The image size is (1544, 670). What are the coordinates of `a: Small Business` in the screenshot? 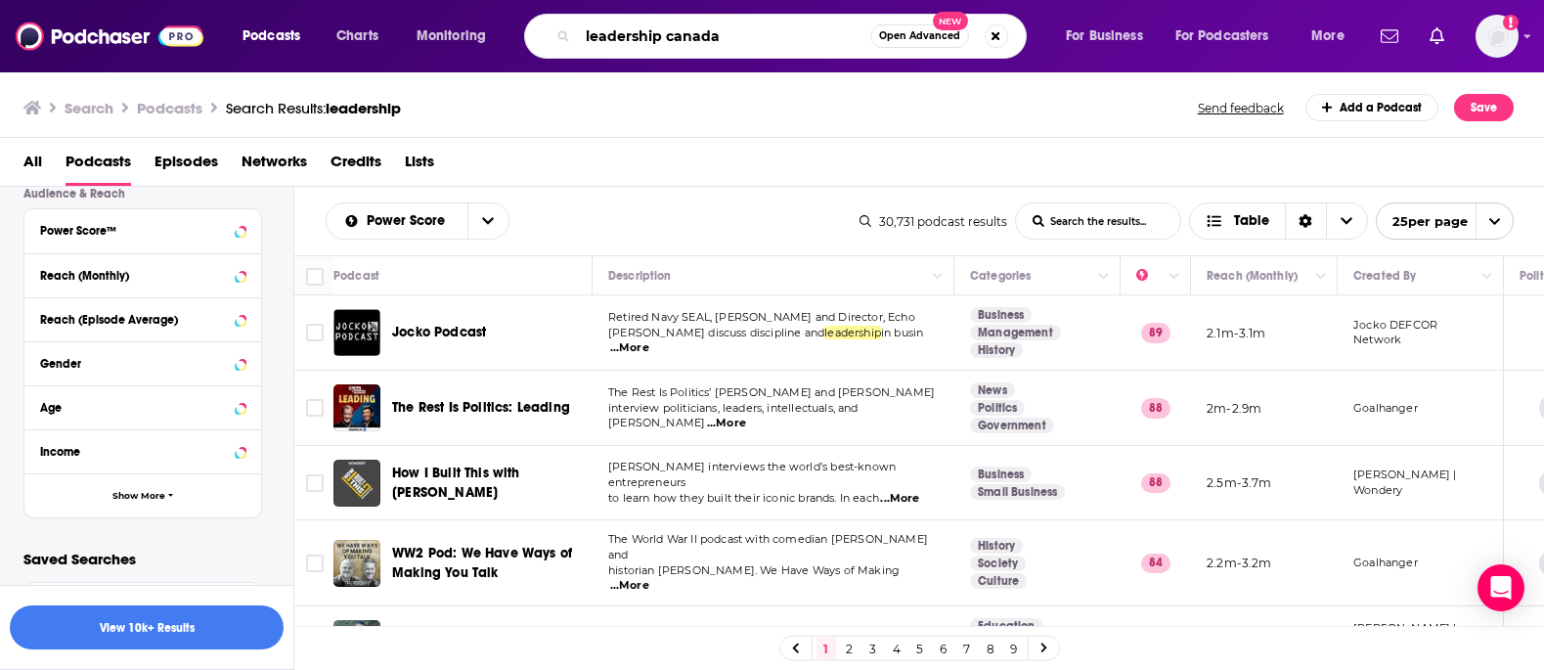 It's located at (1017, 492).